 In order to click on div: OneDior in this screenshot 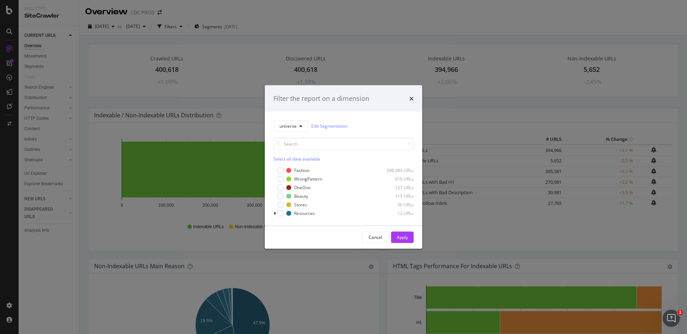, I will do `click(302, 187)`.